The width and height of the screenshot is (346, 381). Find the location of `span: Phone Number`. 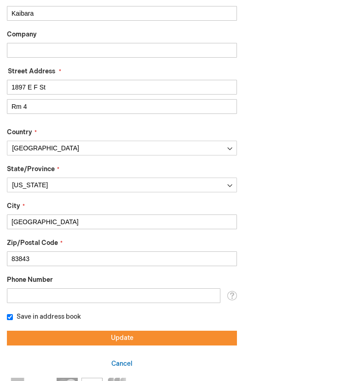

span: Phone Number is located at coordinates (30, 279).